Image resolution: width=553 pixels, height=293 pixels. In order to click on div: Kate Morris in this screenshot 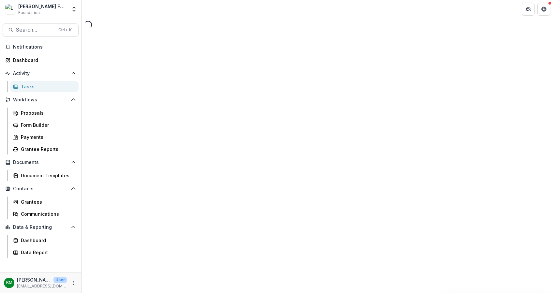, I will do `click(9, 282)`.